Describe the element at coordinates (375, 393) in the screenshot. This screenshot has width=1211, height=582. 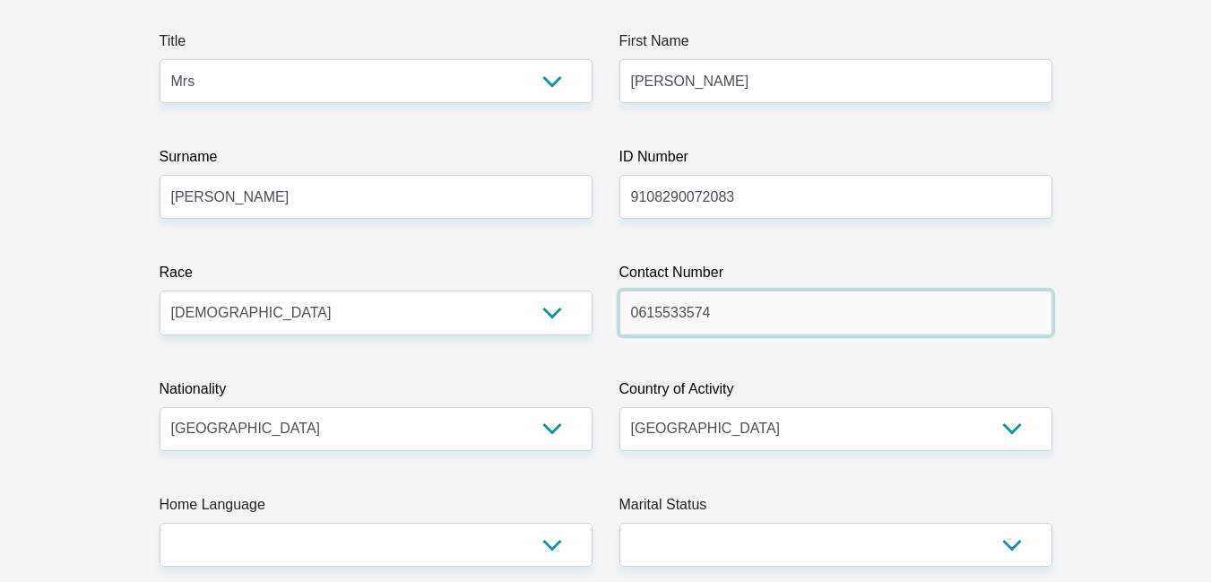
I see `label: Nationality` at that location.